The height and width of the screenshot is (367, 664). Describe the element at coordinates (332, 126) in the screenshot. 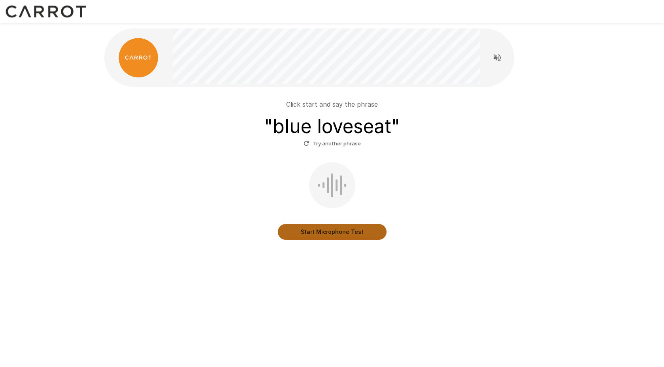

I see `h3: " blue loveseat "` at that location.